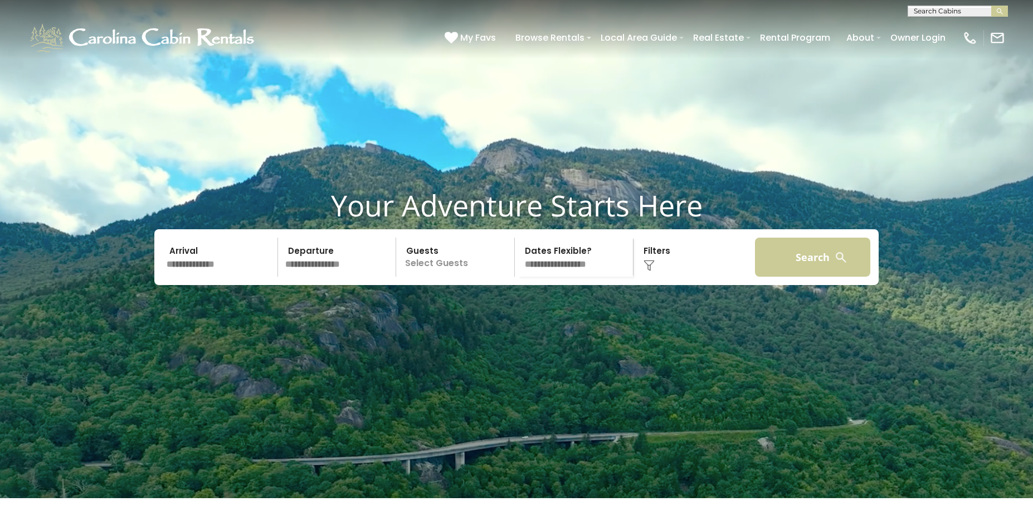 The height and width of the screenshot is (521, 1033). Describe the element at coordinates (639, 37) in the screenshot. I see `a: Local Area Guide` at that location.